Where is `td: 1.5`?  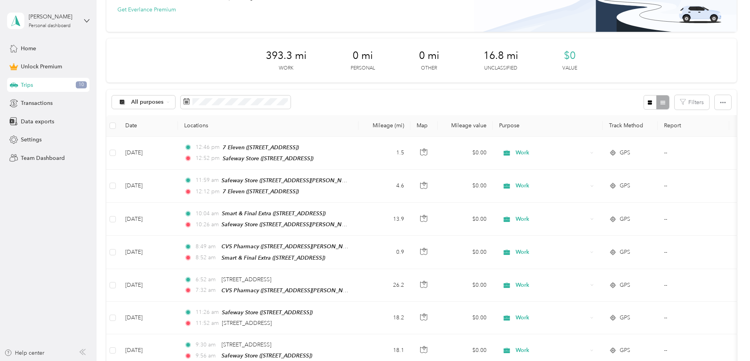
td: 1.5 is located at coordinates (385, 153).